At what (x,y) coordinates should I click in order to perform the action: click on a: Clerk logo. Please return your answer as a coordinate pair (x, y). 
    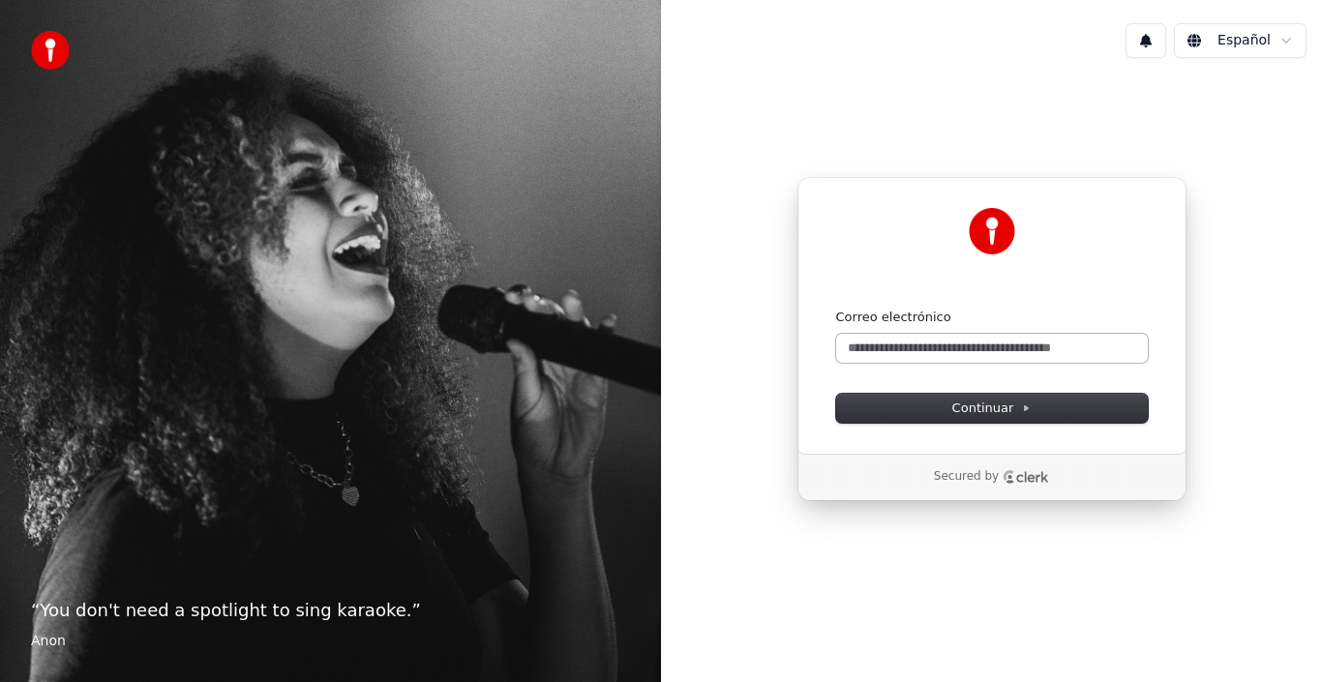
    Looking at the image, I should click on (1026, 477).